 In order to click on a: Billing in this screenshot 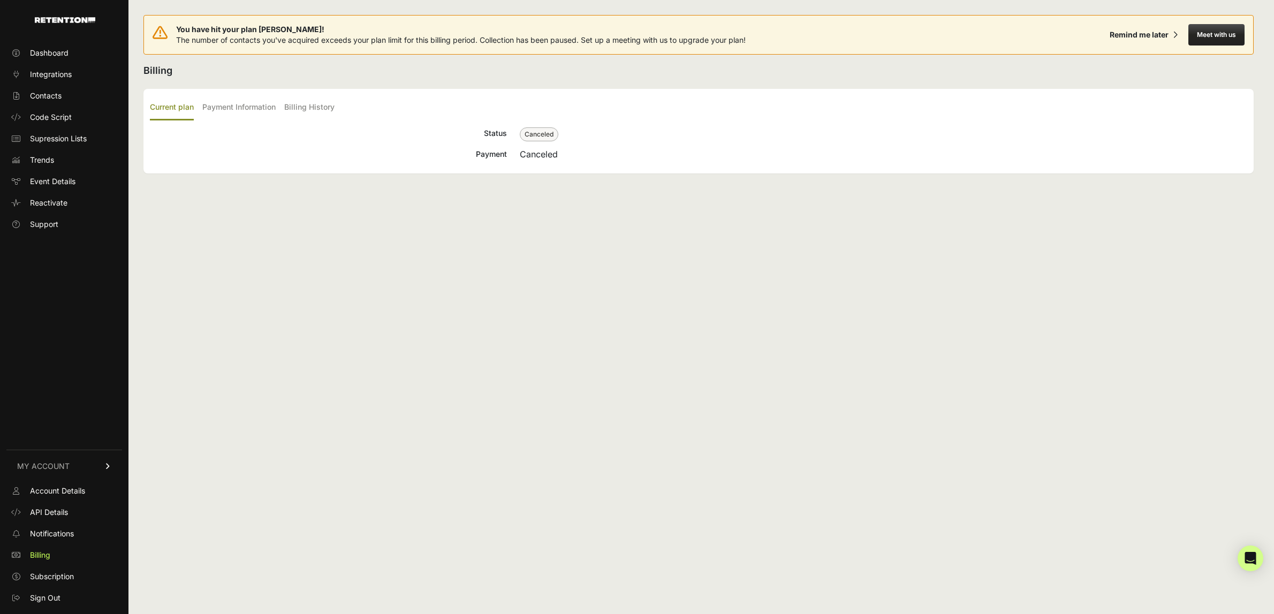, I will do `click(64, 555)`.